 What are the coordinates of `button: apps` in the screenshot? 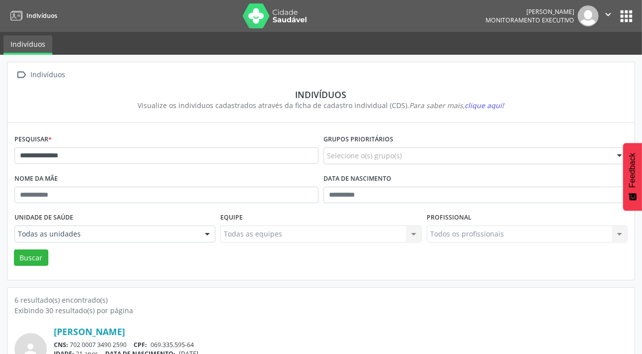 It's located at (626, 16).